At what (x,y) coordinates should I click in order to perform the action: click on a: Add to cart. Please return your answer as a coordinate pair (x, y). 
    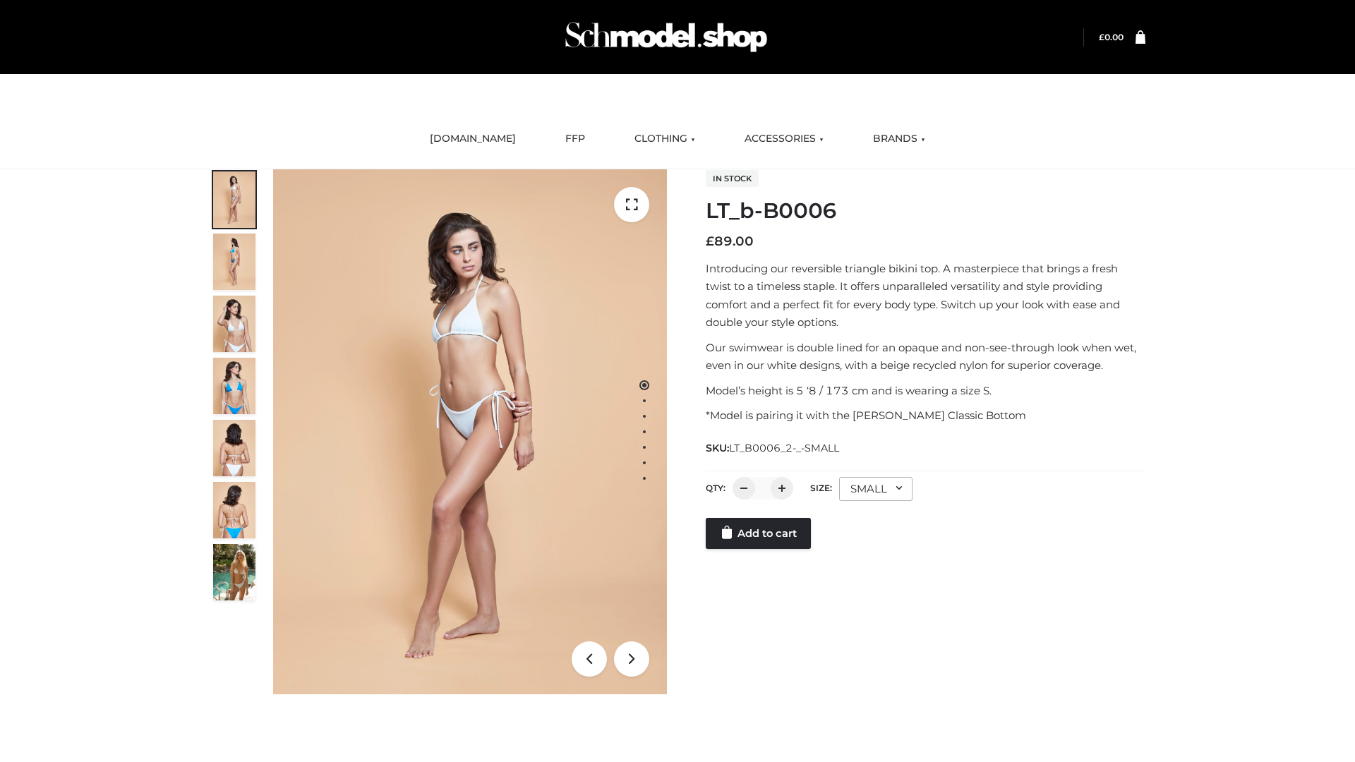
    Looking at the image, I should click on (758, 533).